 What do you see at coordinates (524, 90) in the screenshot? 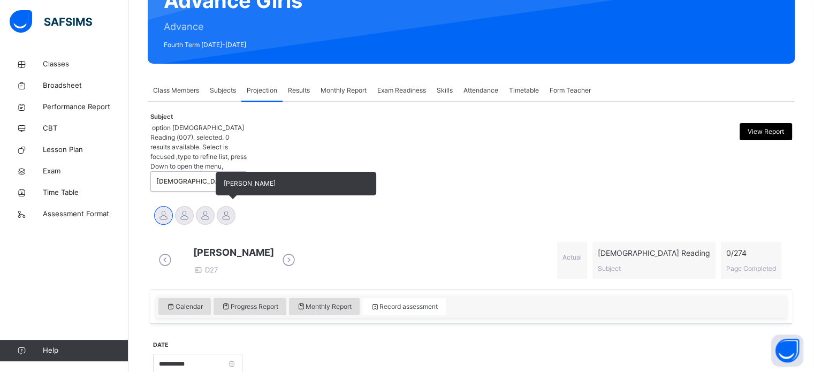
I see `span: Timetable` at bounding box center [524, 90].